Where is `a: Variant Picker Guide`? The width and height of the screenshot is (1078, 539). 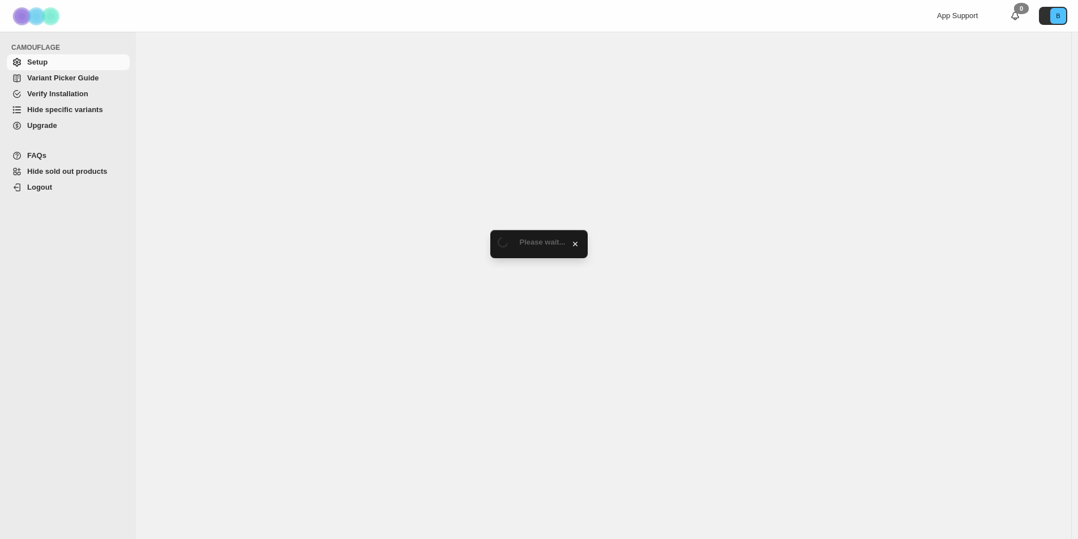 a: Variant Picker Guide is located at coordinates (68, 78).